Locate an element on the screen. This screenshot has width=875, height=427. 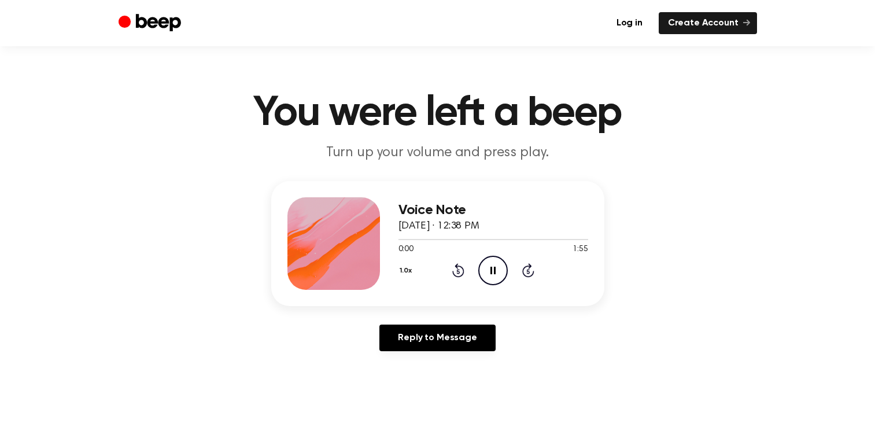
h3: Voice Note is located at coordinates (493, 210).